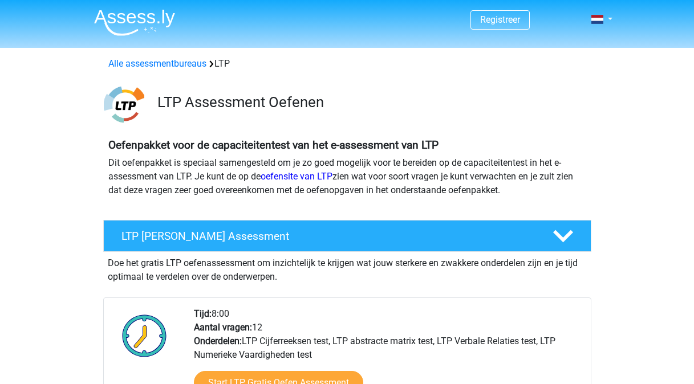 Image resolution: width=694 pixels, height=384 pixels. What do you see at coordinates (157, 63) in the screenshot?
I see `a: Alle assessmentbureaus` at bounding box center [157, 63].